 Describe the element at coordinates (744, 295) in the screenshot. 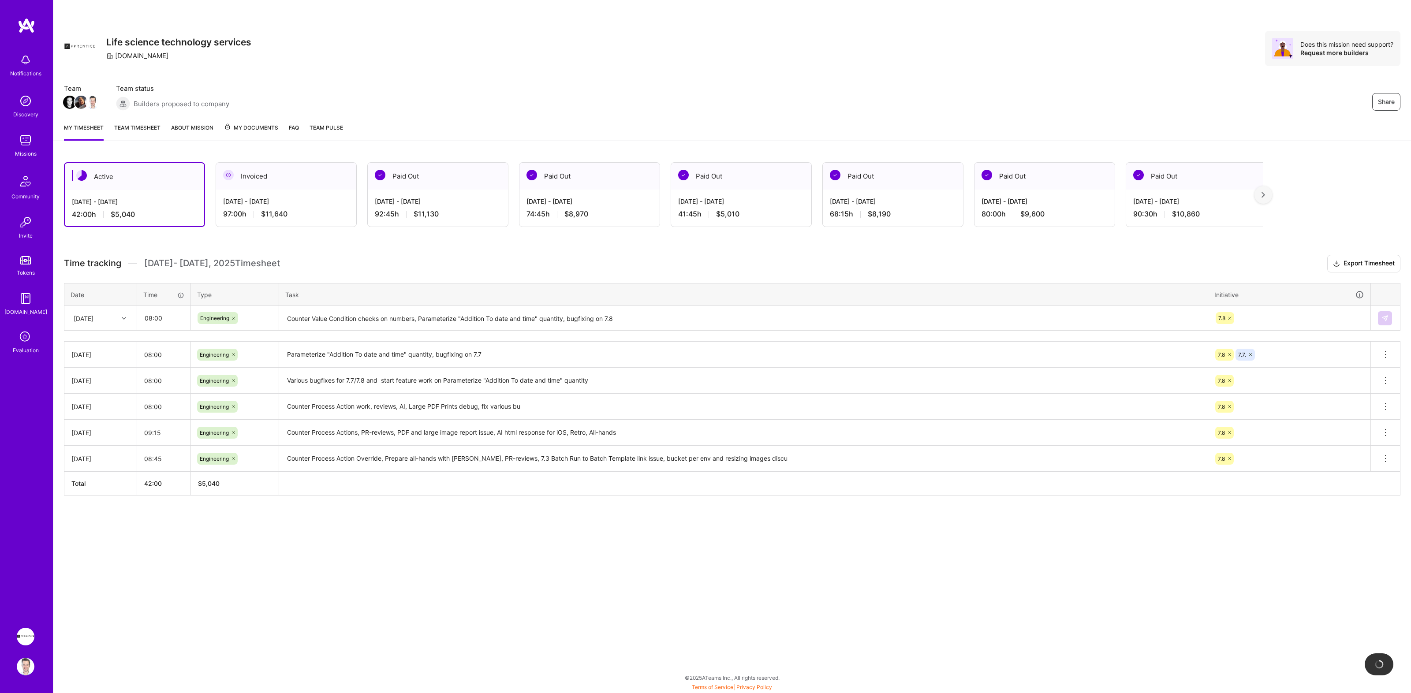

I see `th: Task` at that location.